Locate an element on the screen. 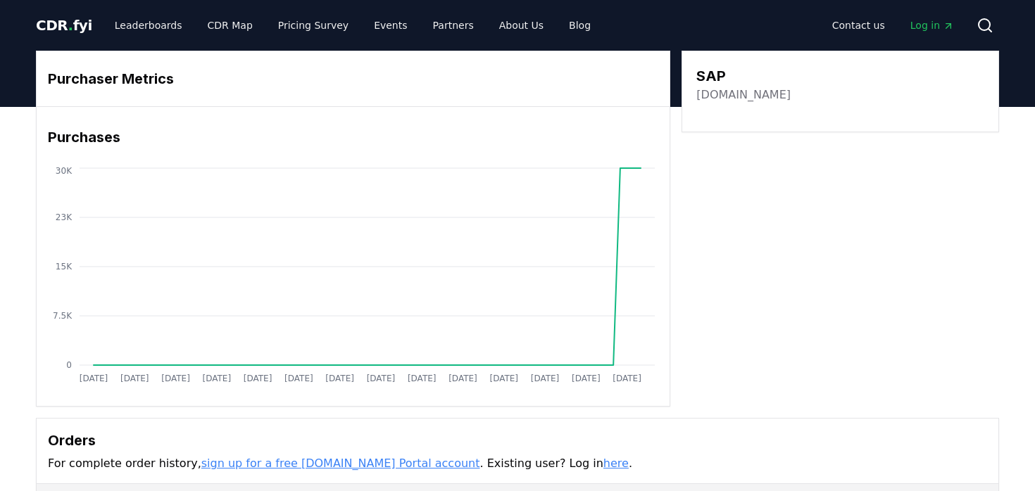 This screenshot has height=491, width=1035. h3: Purchases is located at coordinates (353, 137).